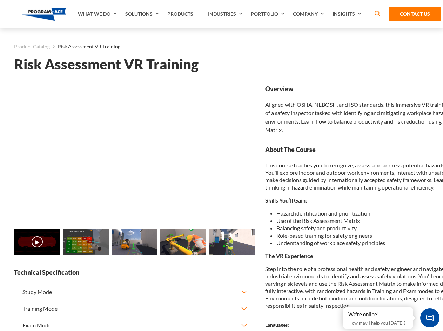 The width and height of the screenshot is (443, 331). What do you see at coordinates (232, 242) in the screenshot?
I see `img: Risk Assessment VR Training - Preview 4` at bounding box center [232, 242].